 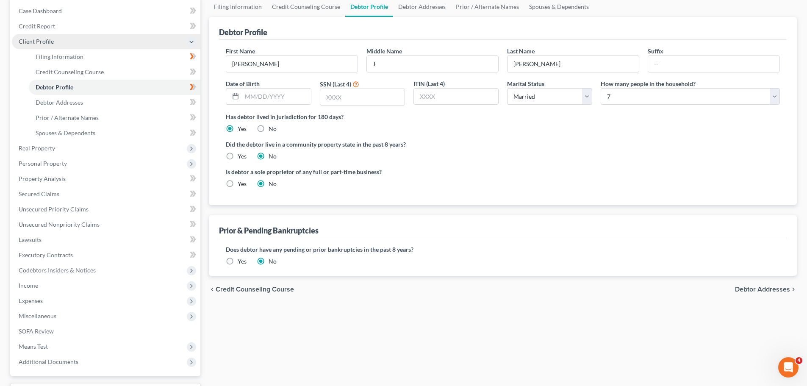 I want to click on i: chevron_left, so click(x=212, y=289).